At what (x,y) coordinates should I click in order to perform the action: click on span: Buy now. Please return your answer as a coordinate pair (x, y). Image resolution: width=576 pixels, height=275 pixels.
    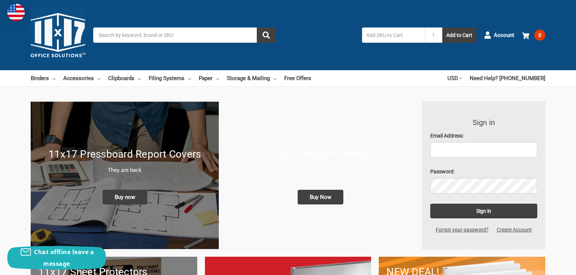
    Looking at the image, I should click on (125, 197).